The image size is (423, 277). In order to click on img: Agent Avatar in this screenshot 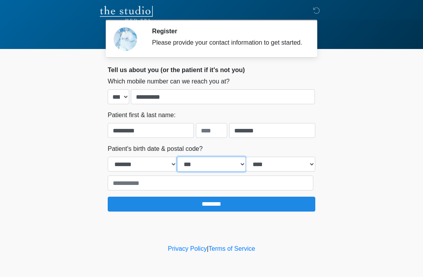, I will do `click(125, 39)`.